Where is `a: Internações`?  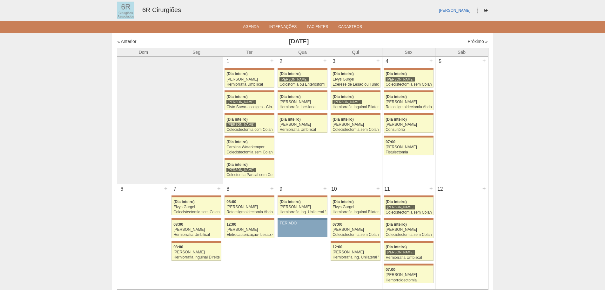
a: Internações is located at coordinates (283, 28).